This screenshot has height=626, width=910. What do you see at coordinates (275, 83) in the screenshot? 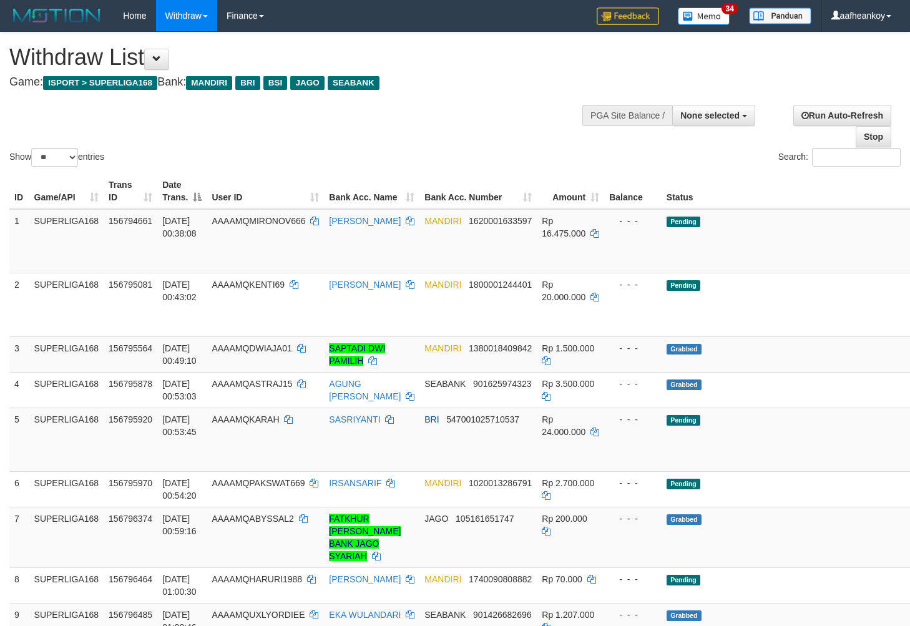
I see `span: BSI` at bounding box center [275, 83].